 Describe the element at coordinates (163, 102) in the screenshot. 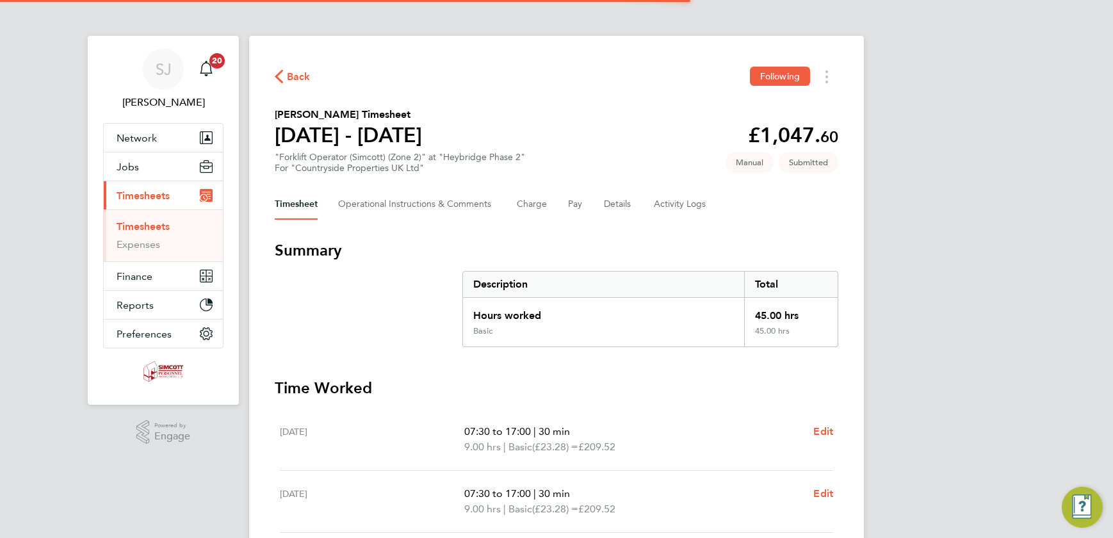

I see `span: Shaun Jex` at that location.